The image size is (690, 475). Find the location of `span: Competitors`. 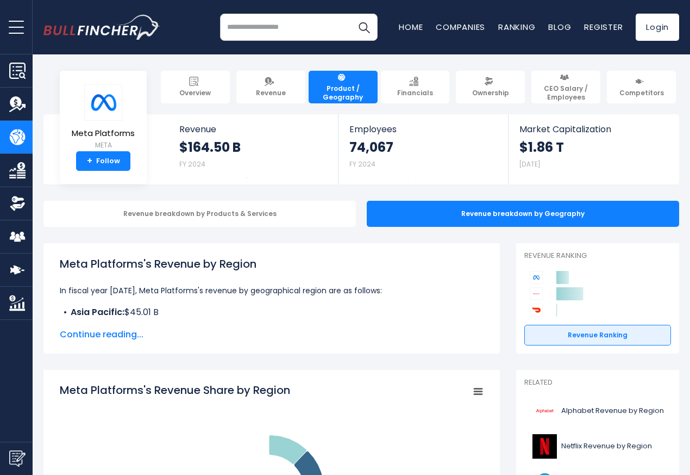

span: Competitors is located at coordinates (642, 93).